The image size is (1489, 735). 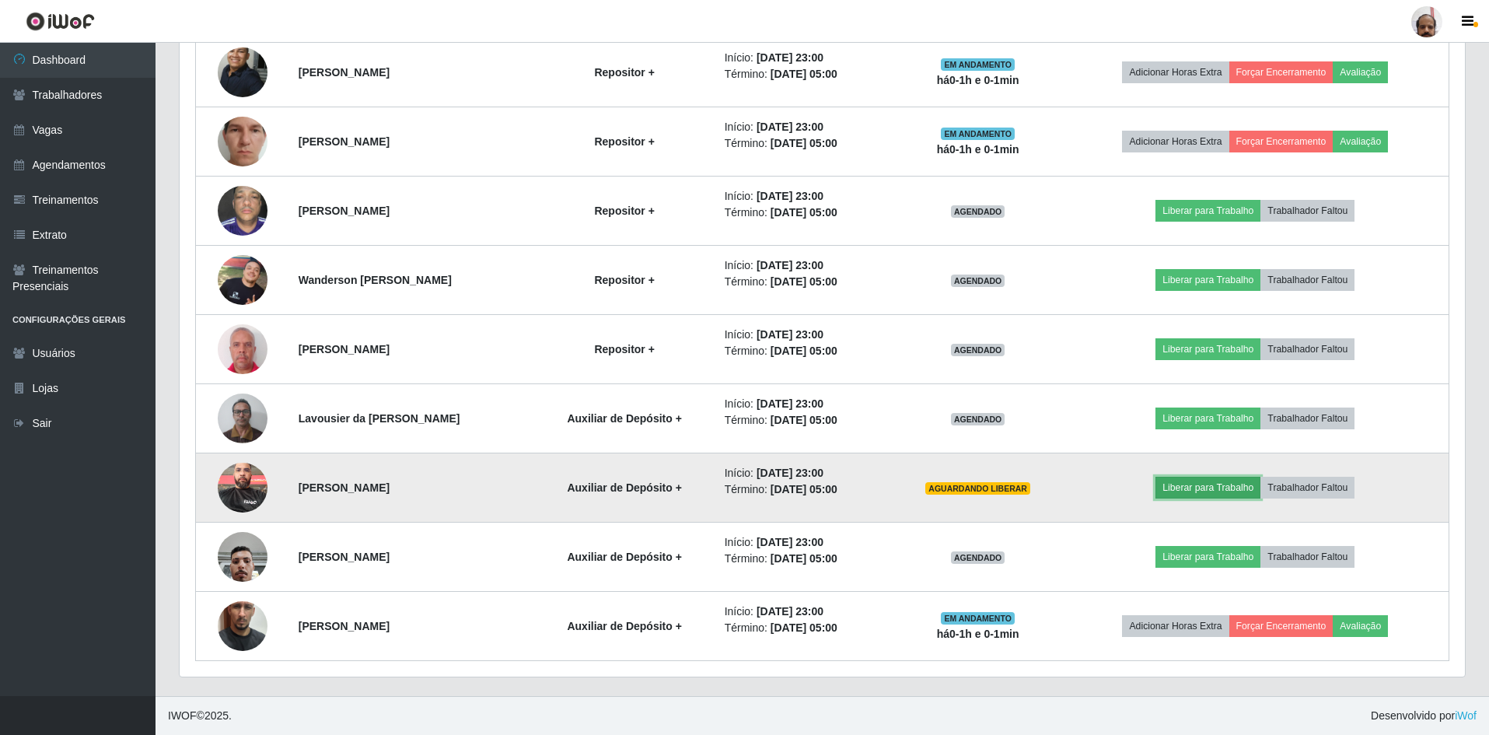 I want to click on img: 1746326143997.jpeg, so click(x=243, y=417).